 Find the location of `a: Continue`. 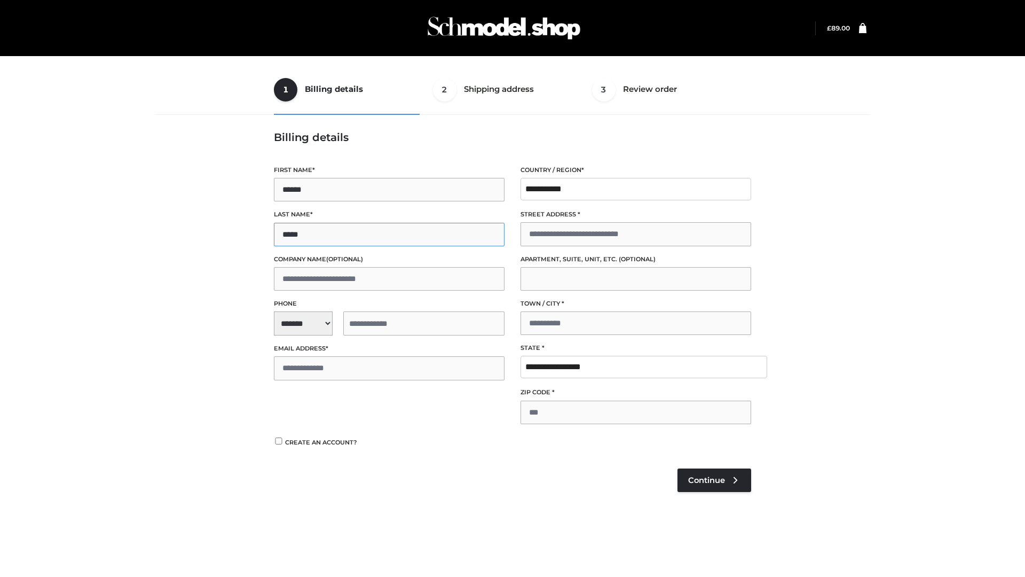

a: Continue is located at coordinates (714, 480).